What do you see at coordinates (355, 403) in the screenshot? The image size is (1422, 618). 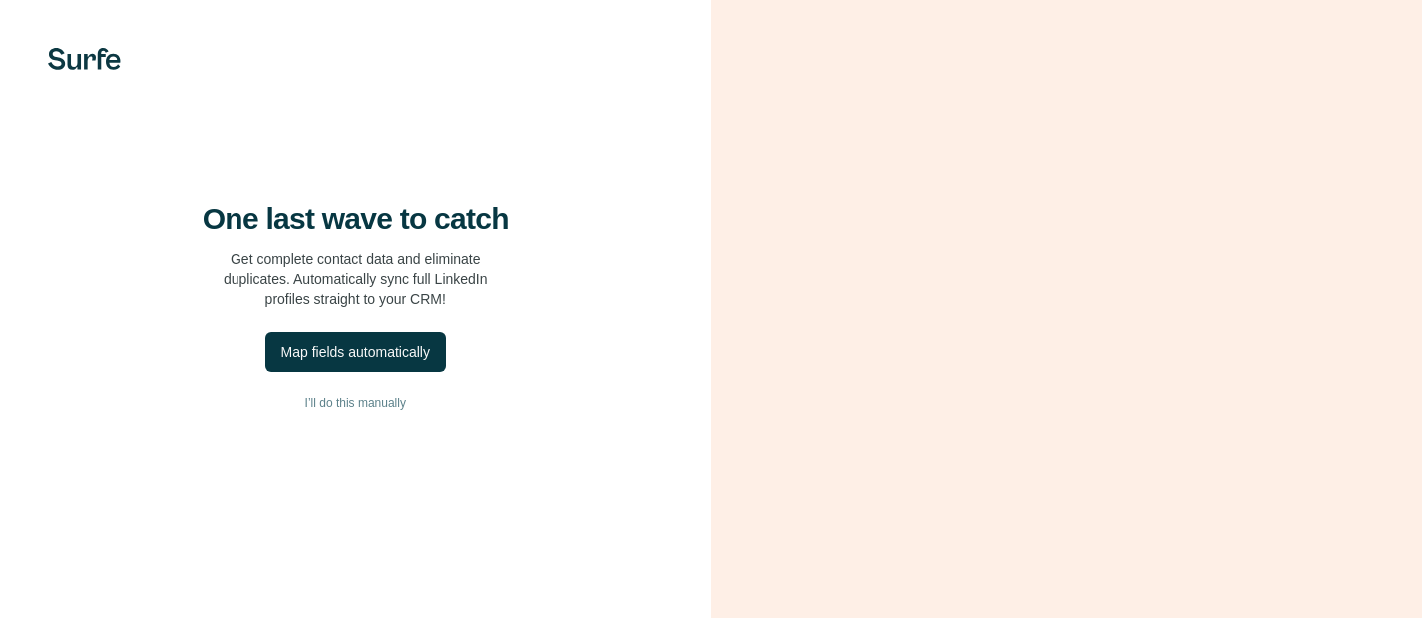 I see `span: I’ll do this manually` at bounding box center [355, 403].